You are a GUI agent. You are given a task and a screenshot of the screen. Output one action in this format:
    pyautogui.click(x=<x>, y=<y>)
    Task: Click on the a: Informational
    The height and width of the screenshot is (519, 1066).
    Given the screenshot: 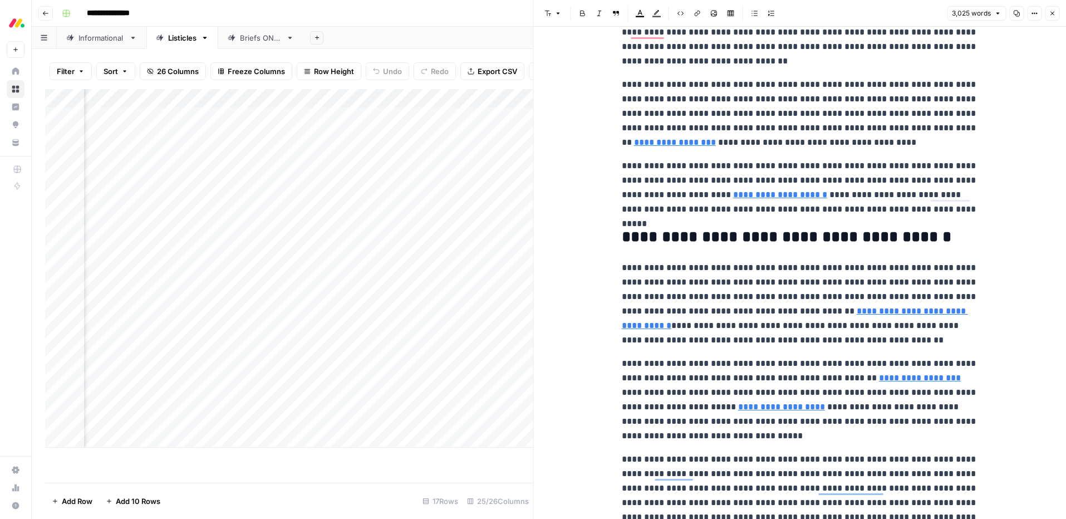 What is the action you would take?
    pyautogui.click(x=101, y=38)
    